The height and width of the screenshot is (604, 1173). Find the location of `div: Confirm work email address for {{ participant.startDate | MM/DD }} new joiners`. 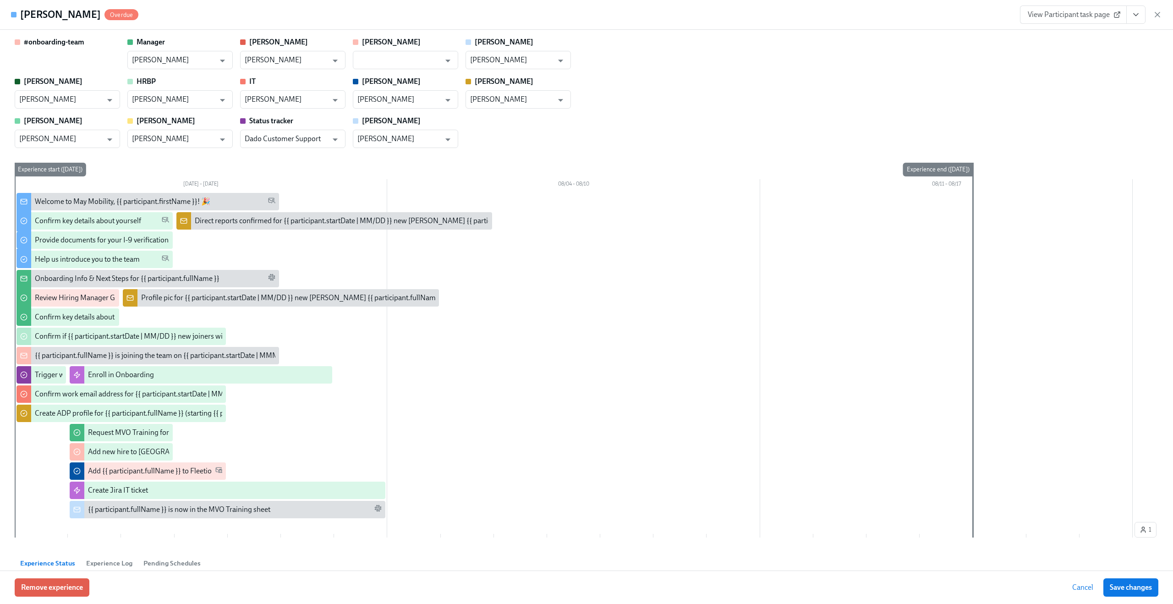

div: Confirm work email address for {{ participant.startDate | MM/DD }} new joiners is located at coordinates (158, 394).